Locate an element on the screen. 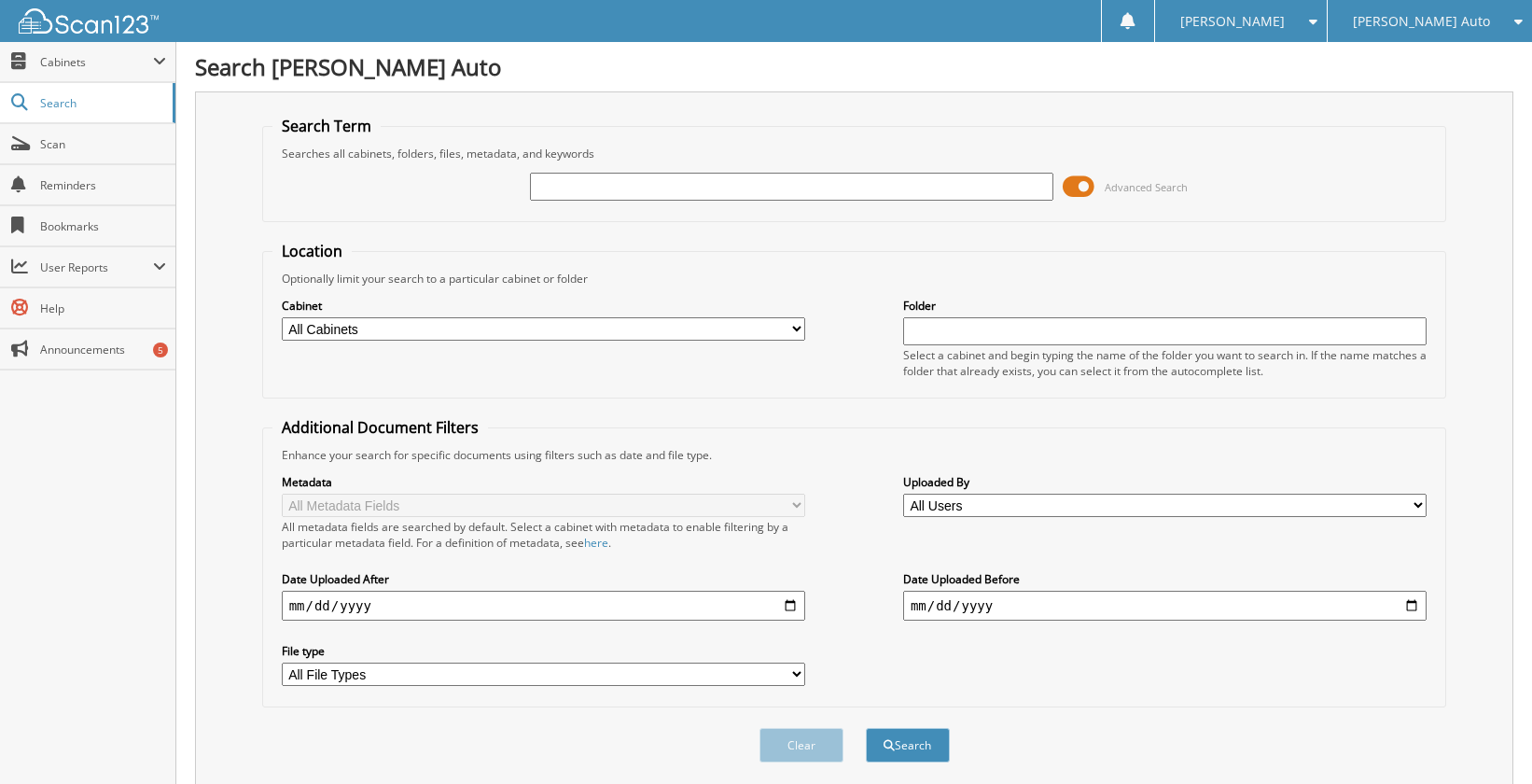 The height and width of the screenshot is (784, 1532). div: 5 is located at coordinates (160, 350).